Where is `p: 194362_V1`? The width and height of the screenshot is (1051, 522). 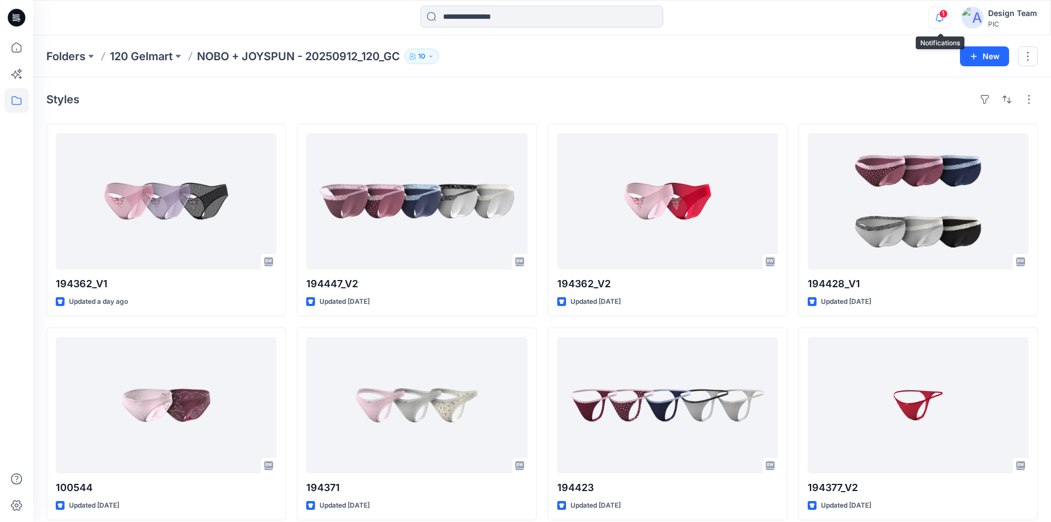 p: 194362_V1 is located at coordinates (166, 284).